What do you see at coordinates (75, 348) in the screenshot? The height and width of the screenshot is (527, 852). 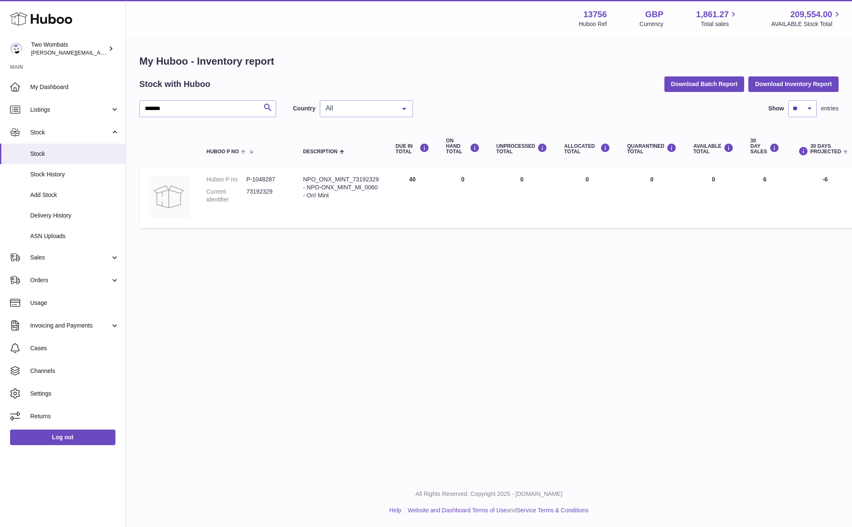 I see `span: Cases` at bounding box center [75, 348].